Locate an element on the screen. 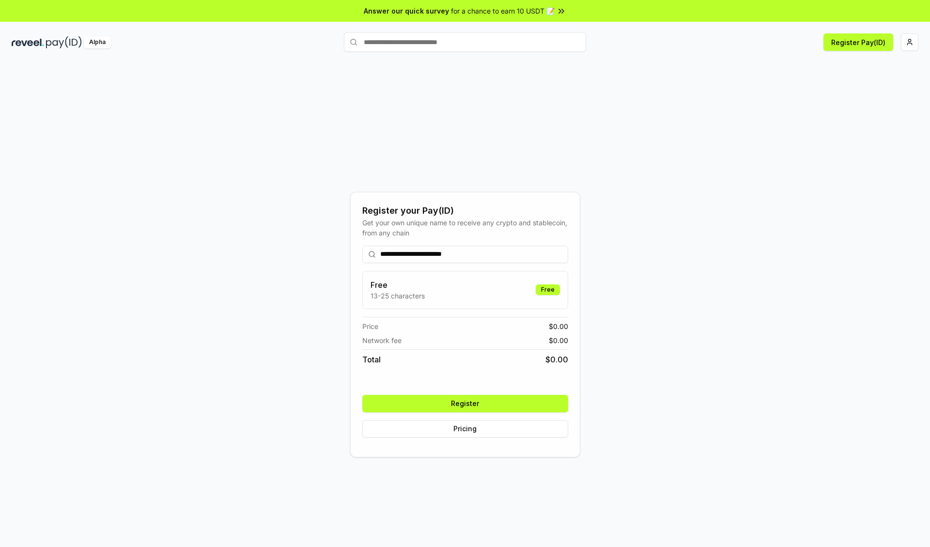 The height and width of the screenshot is (547, 930). button: Register Pay(ID) is located at coordinates (859, 42).